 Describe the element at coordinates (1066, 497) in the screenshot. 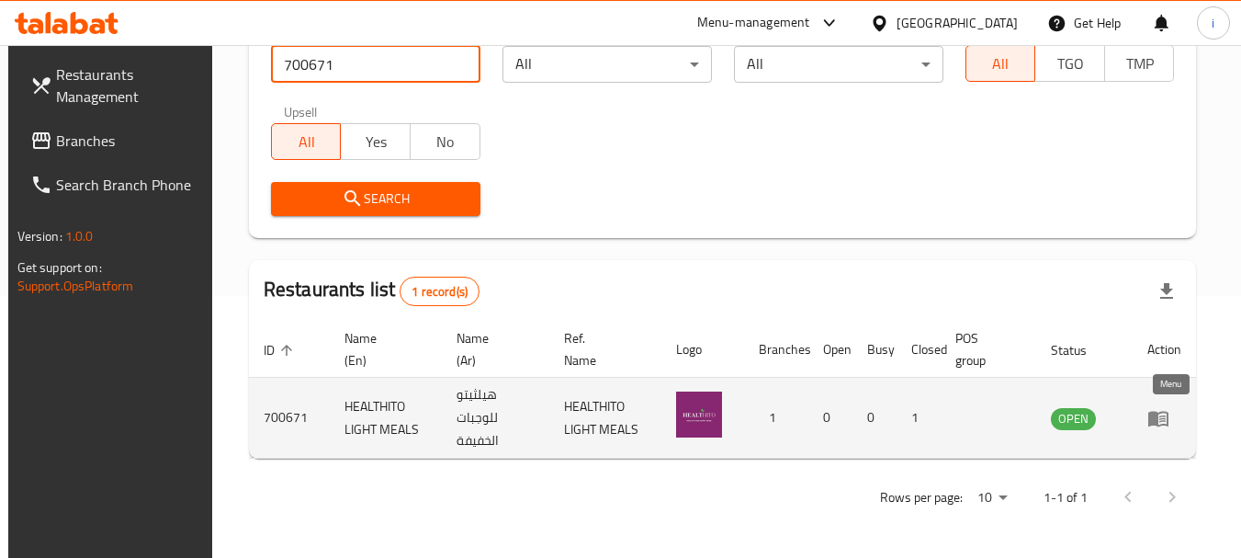

I see `p: 1-1 of 1` at that location.